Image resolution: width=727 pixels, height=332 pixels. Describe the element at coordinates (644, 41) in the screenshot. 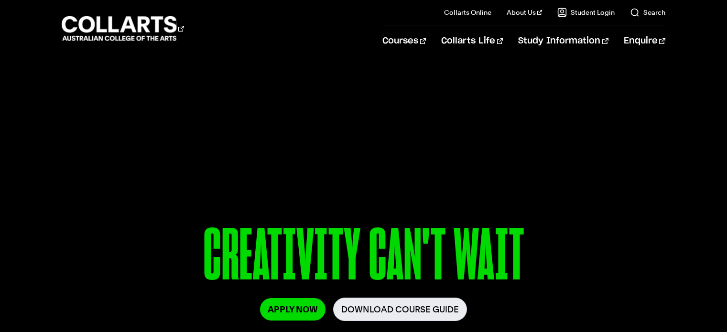

I see `a: Enquire` at that location.